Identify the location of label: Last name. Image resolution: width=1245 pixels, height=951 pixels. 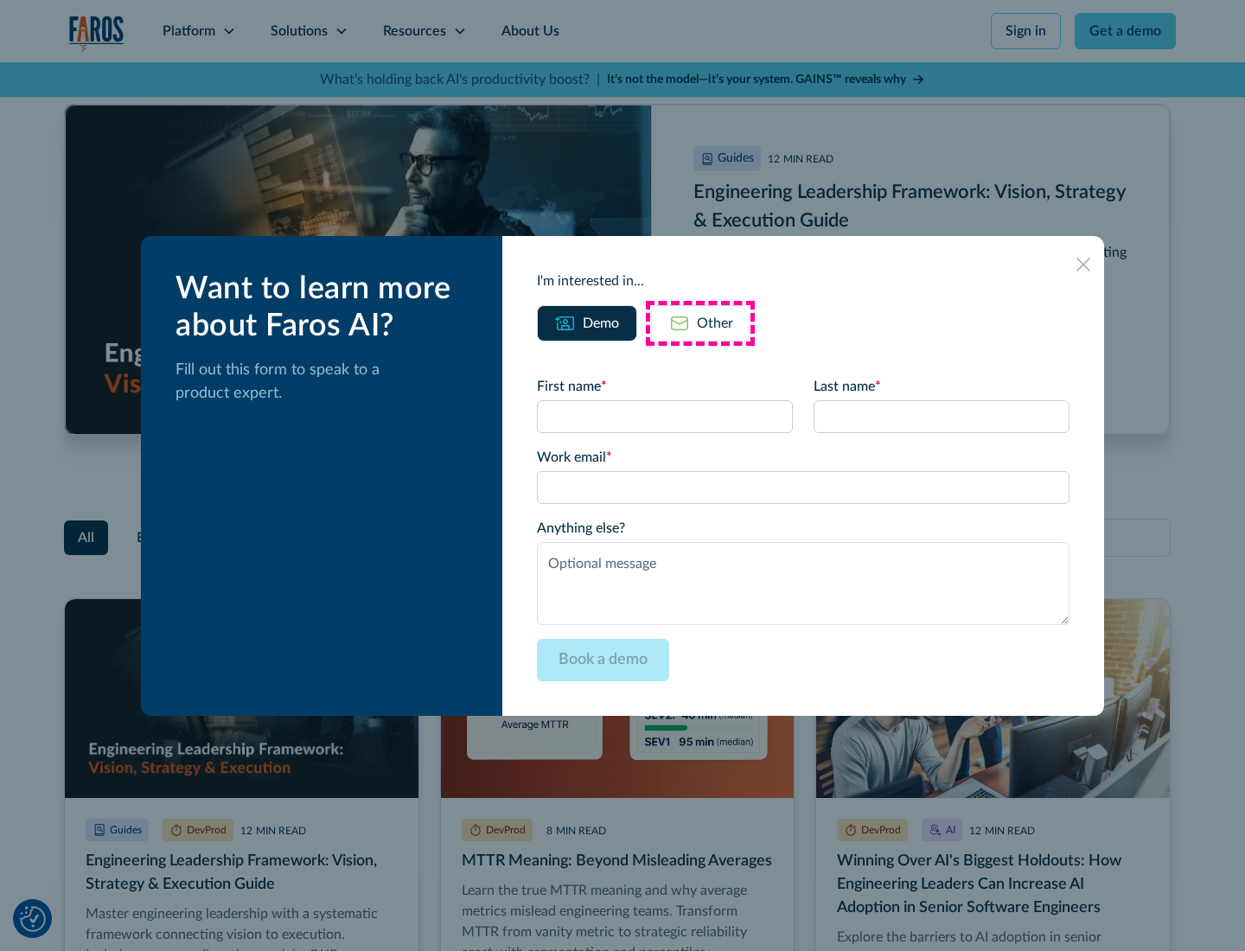
(942, 387).